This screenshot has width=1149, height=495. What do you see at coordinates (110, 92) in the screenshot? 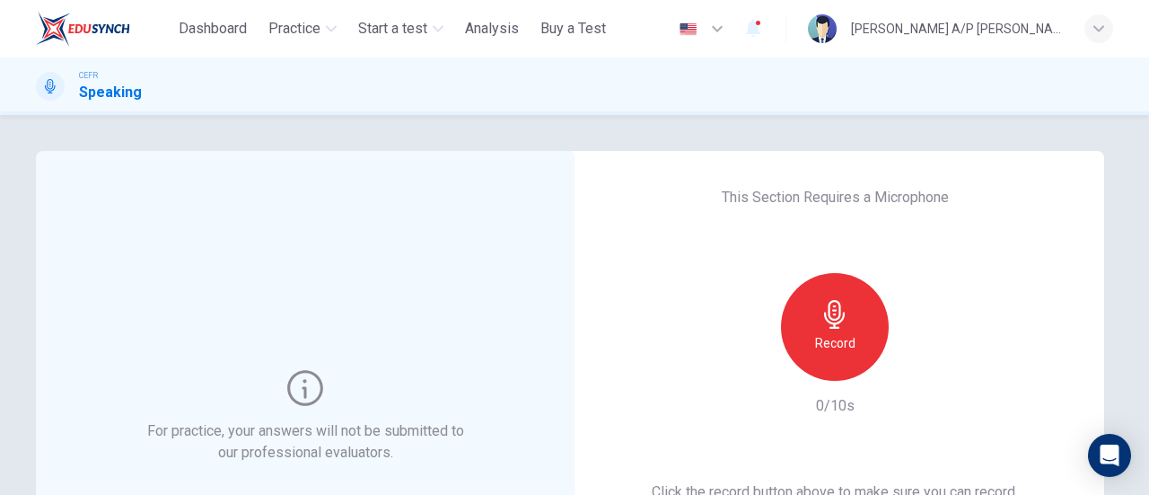
I see `h1: Speaking` at bounding box center [110, 92].